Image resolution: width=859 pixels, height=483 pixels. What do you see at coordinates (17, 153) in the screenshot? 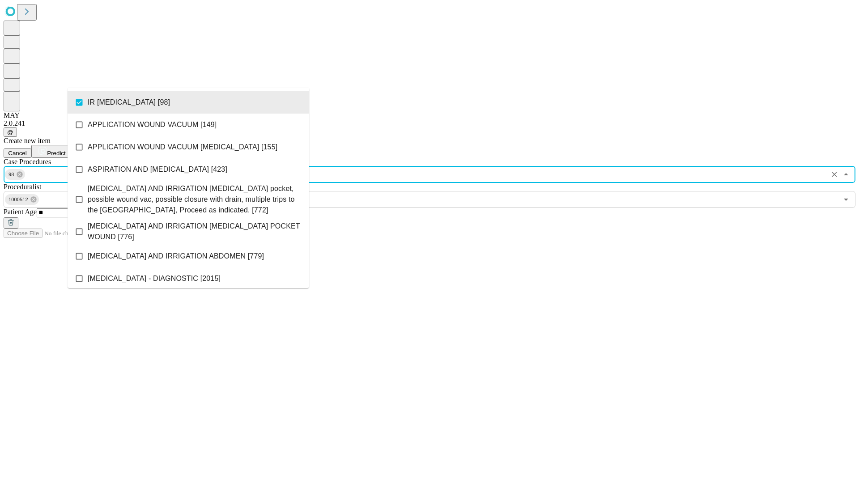
I see `button: Cancel` at bounding box center [17, 153].